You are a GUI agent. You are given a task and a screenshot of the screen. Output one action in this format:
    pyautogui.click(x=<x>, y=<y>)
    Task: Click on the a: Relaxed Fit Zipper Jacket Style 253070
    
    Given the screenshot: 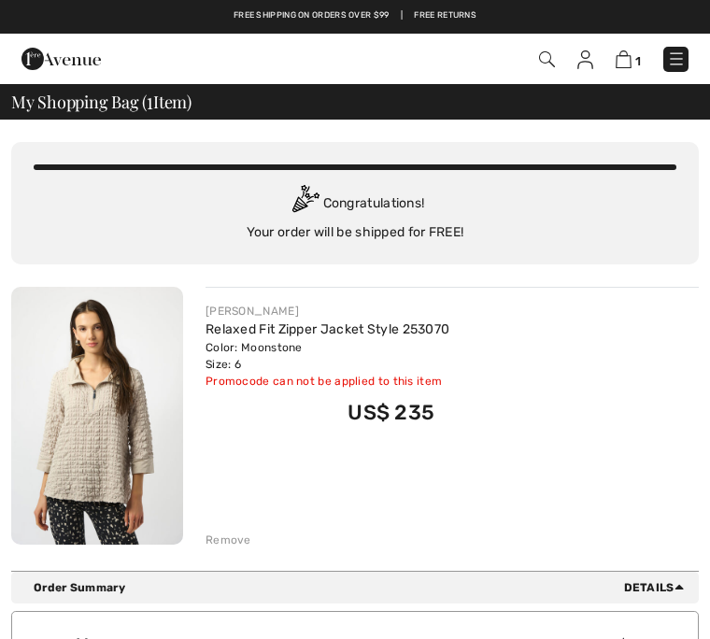 What is the action you would take?
    pyautogui.click(x=327, y=329)
    